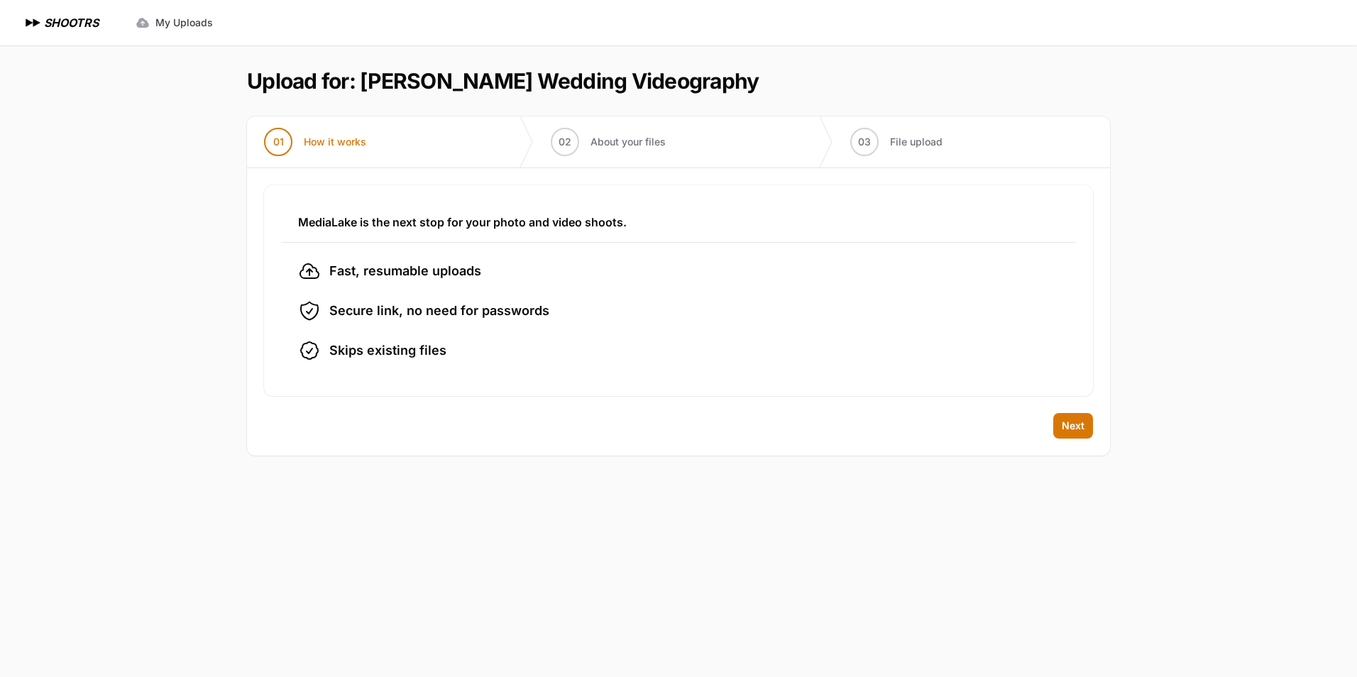 This screenshot has height=677, width=1357. Describe the element at coordinates (679, 222) in the screenshot. I see `h3: MediaLake is the next stop for your photo and video shoots.` at that location.